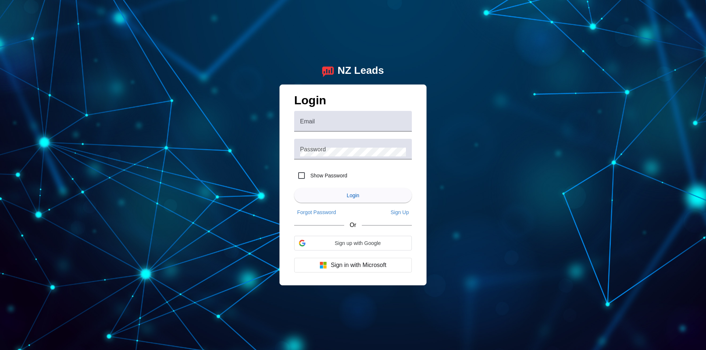 This screenshot has width=706, height=350. I want to click on span: Sign up with Google, so click(358, 243).